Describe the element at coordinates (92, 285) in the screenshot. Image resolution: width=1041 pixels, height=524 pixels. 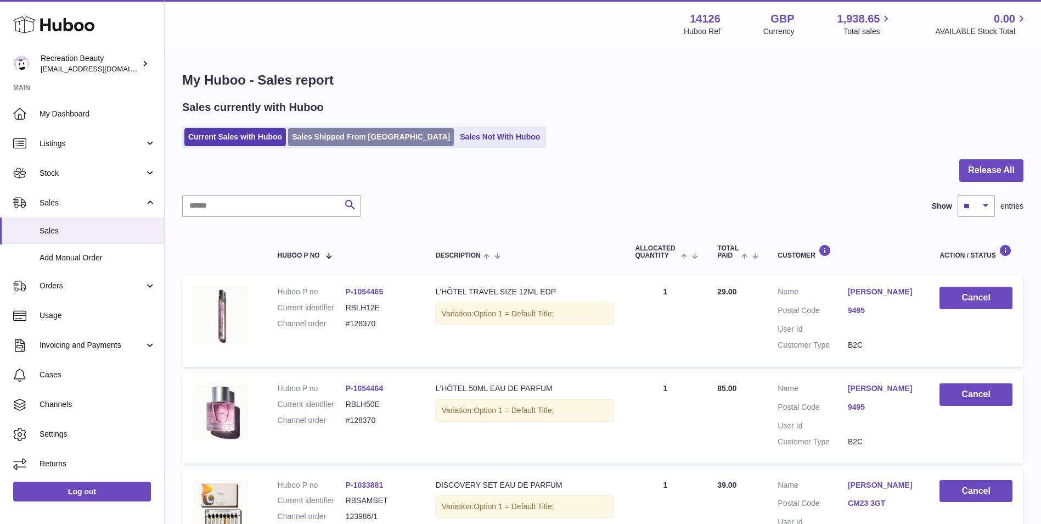
I see `span: Orders` at that location.